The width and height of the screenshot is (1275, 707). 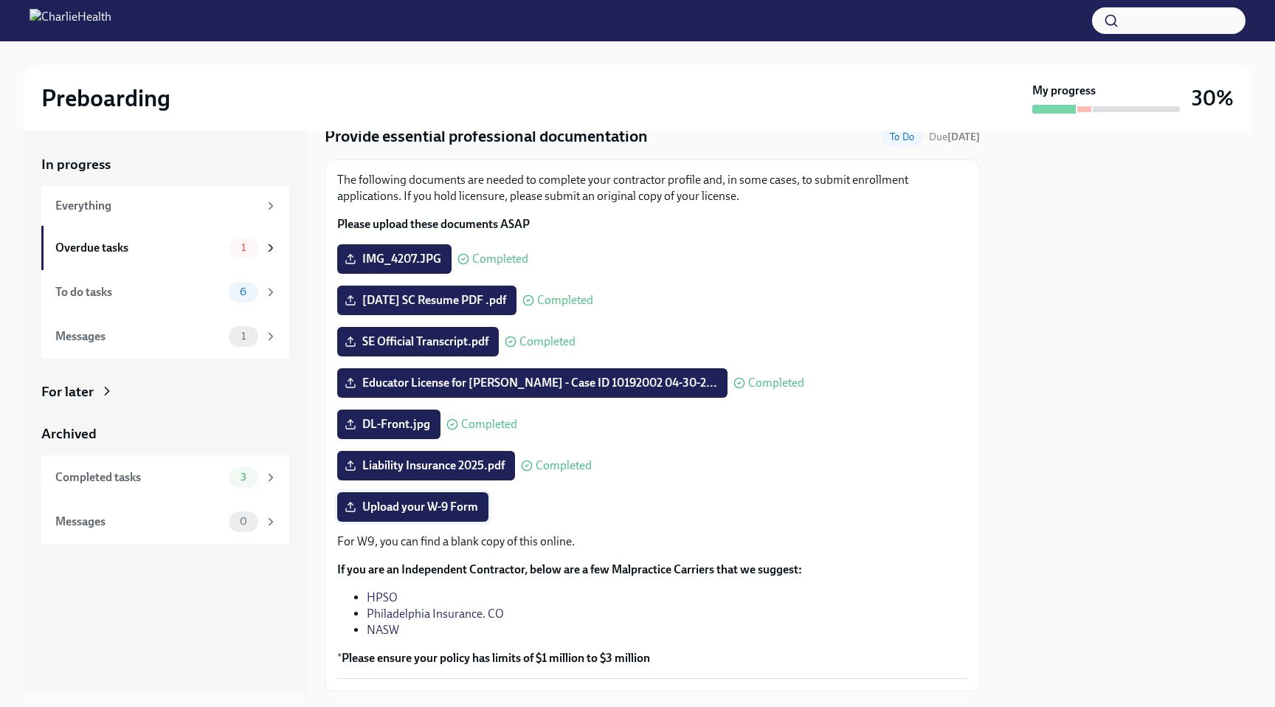 What do you see at coordinates (954, 136) in the screenshot?
I see `span: August 21st, 2025 08:00` at bounding box center [954, 136].